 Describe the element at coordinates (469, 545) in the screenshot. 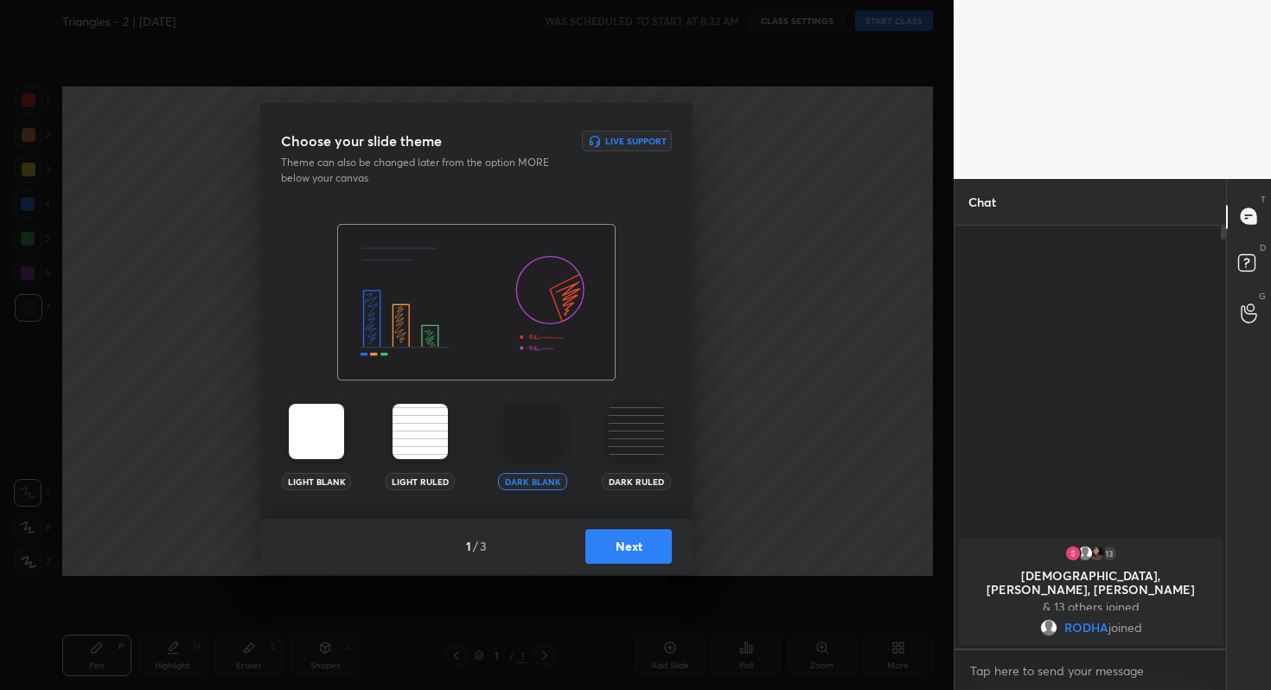

I see `h4: 1` at that location.